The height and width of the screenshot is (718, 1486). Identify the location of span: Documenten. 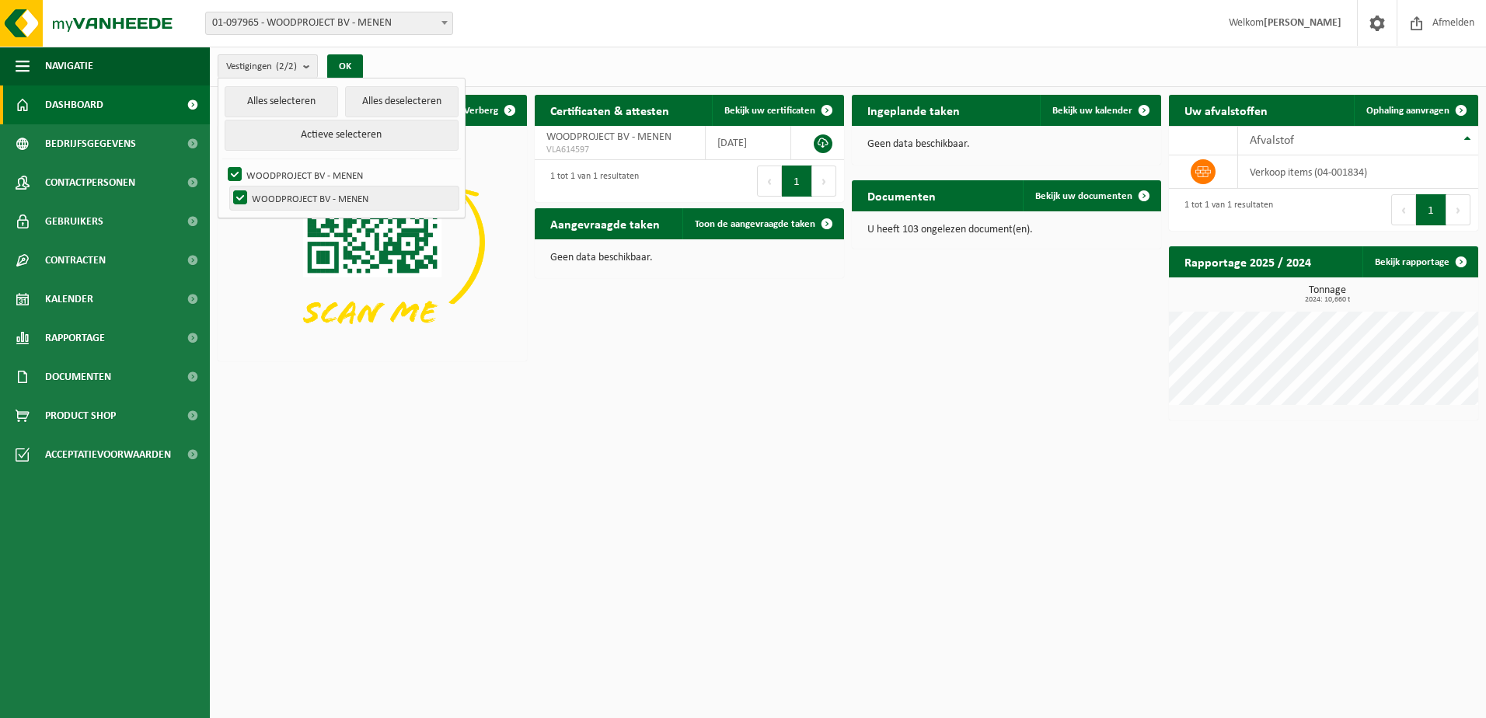
(78, 377).